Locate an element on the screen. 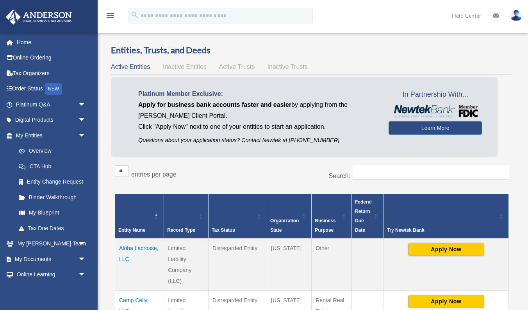  a: Tax Organizers is located at coordinates (52, 73).